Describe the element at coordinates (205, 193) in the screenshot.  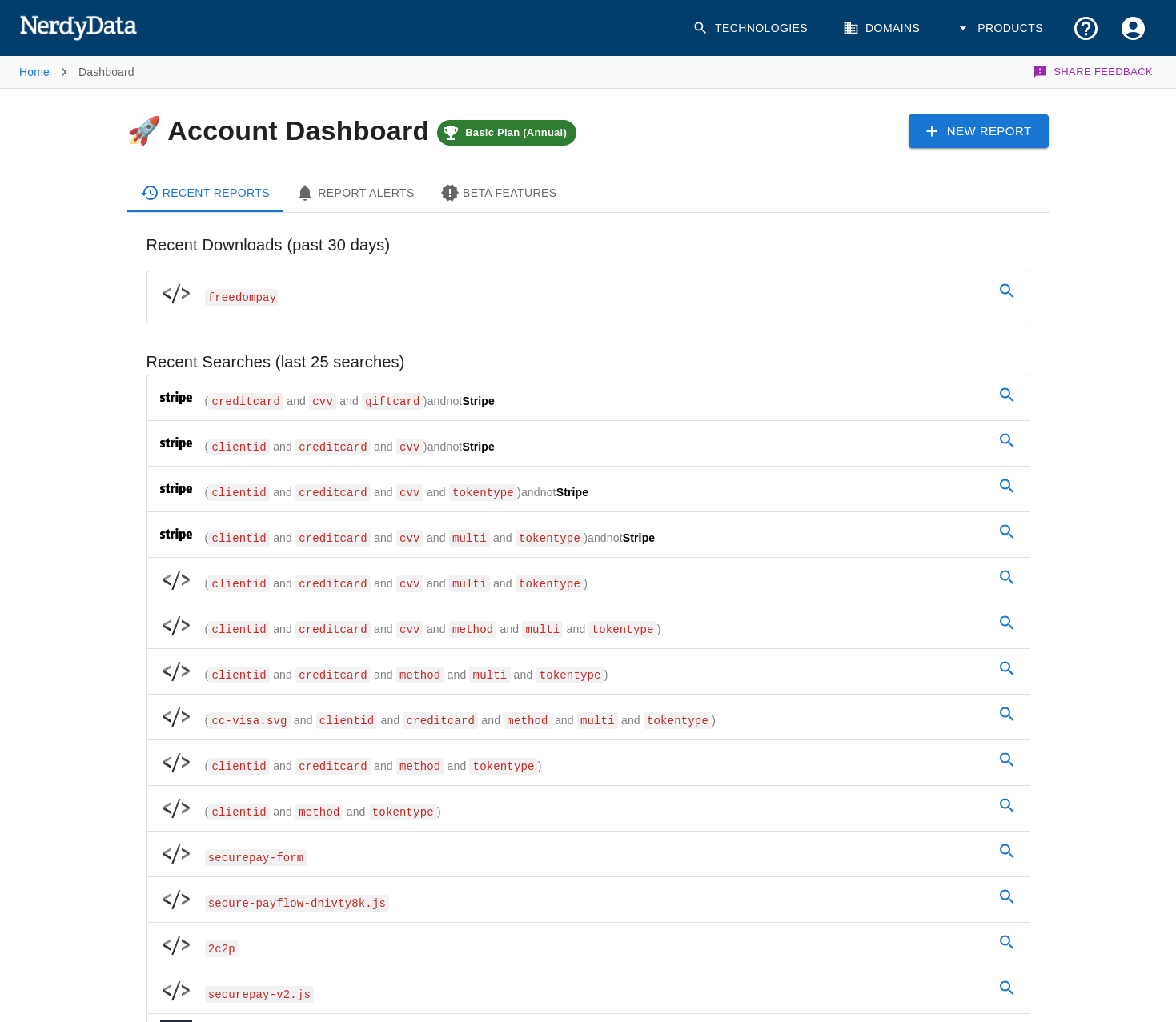
I see `div: Recent Reports` at that location.